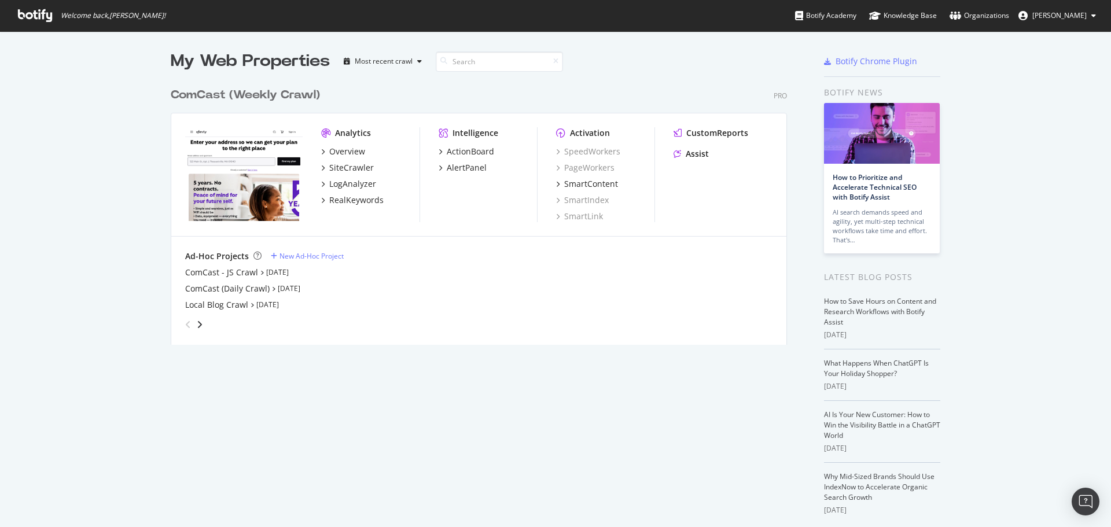 The image size is (1111, 527). I want to click on a: SmartContent, so click(587, 184).